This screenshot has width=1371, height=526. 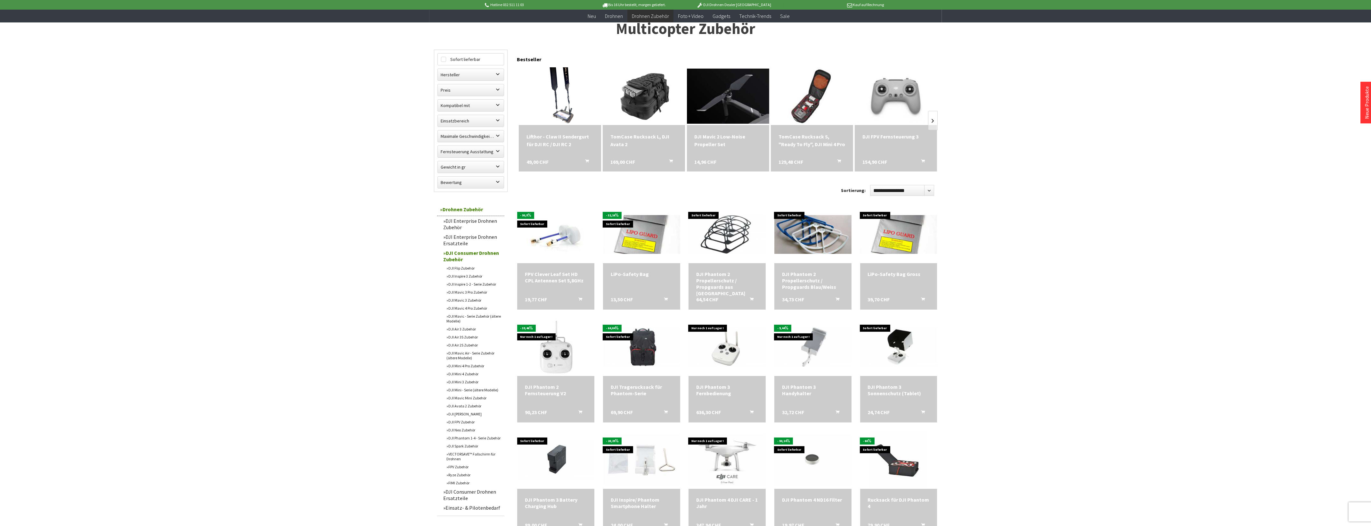 What do you see at coordinates (813, 347) in the screenshot?
I see `img: DJI Phantom 3 Handyhalter` at bounding box center [813, 347].